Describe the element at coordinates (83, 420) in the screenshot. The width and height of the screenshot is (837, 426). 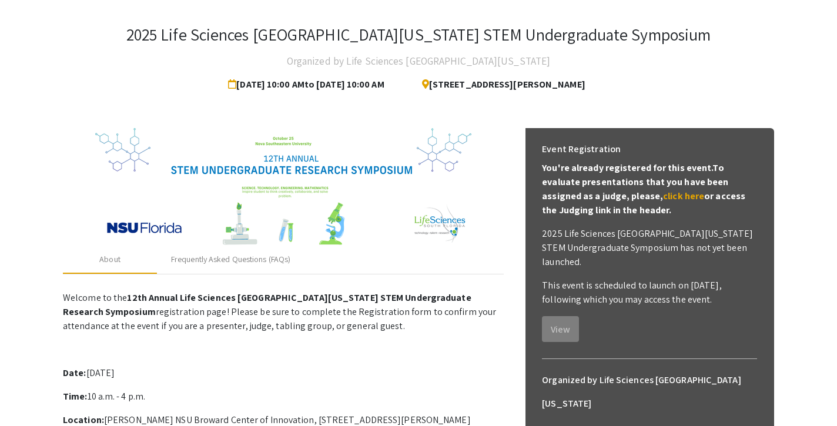
I see `strong: Location:` at that location.